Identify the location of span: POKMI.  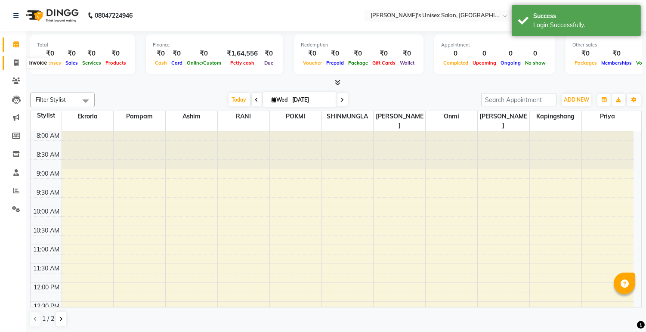
(295, 116).